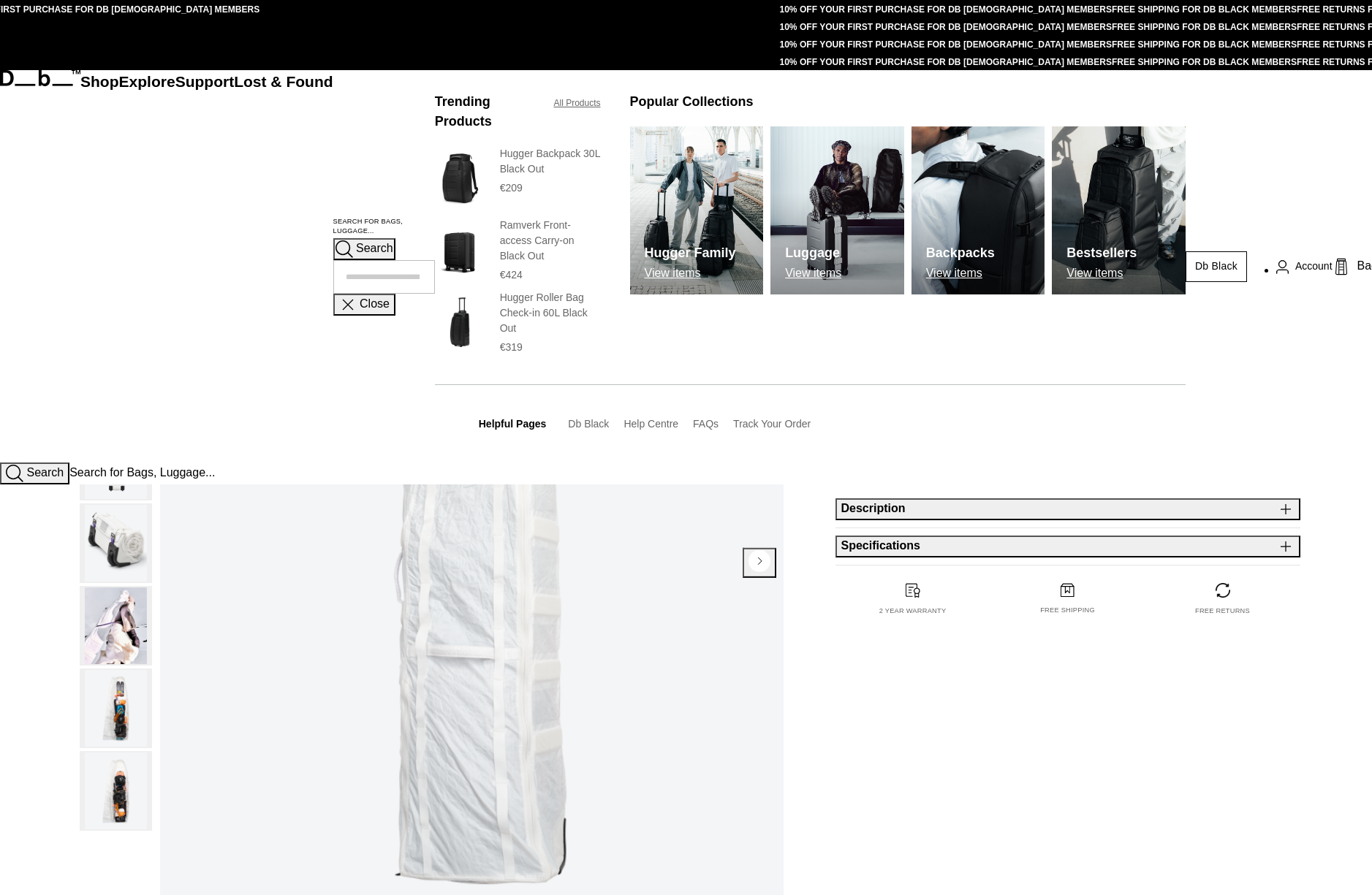  What do you see at coordinates (364, 249) in the screenshot?
I see `button: Search` at bounding box center [364, 249].